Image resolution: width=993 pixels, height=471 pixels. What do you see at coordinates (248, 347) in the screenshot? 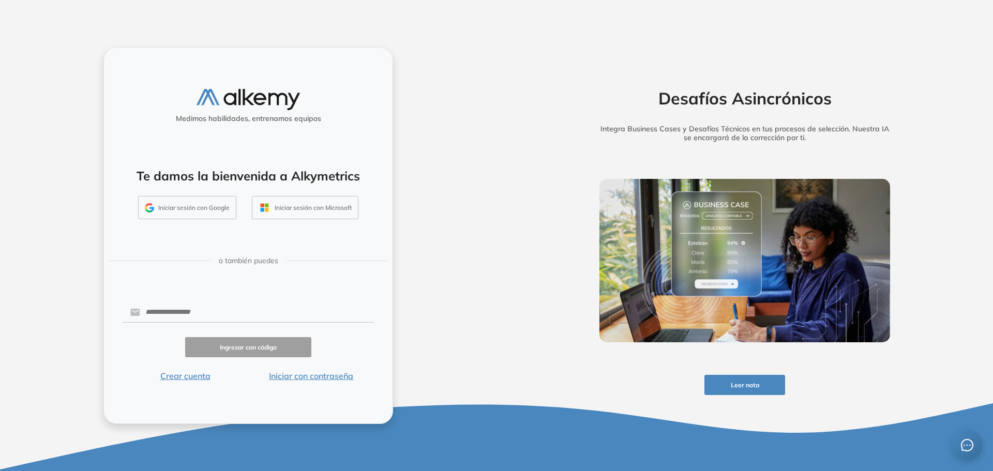
I see `button: Ingresar con código` at bounding box center [248, 347].